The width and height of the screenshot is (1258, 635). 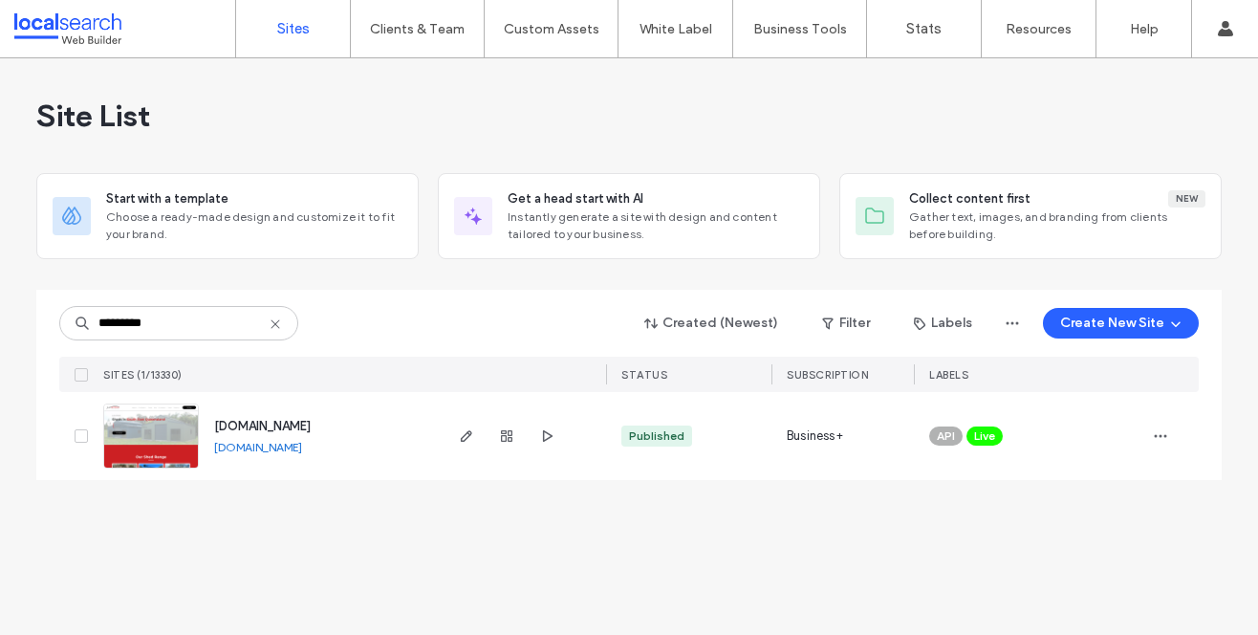 What do you see at coordinates (575, 199) in the screenshot?
I see `span: Get a head start with AI` at bounding box center [575, 199].